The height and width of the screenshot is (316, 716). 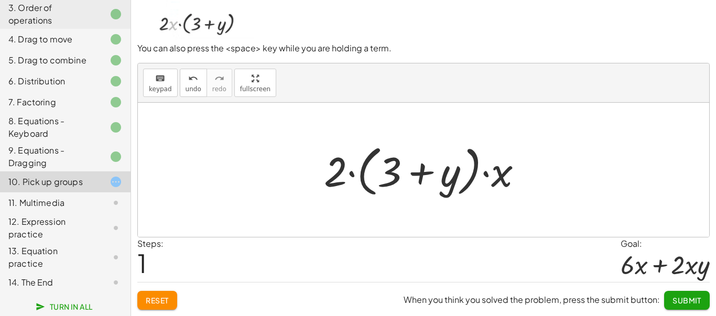 I want to click on p: You can also press the <space> key while you are holding a term., so click(x=424, y=48).